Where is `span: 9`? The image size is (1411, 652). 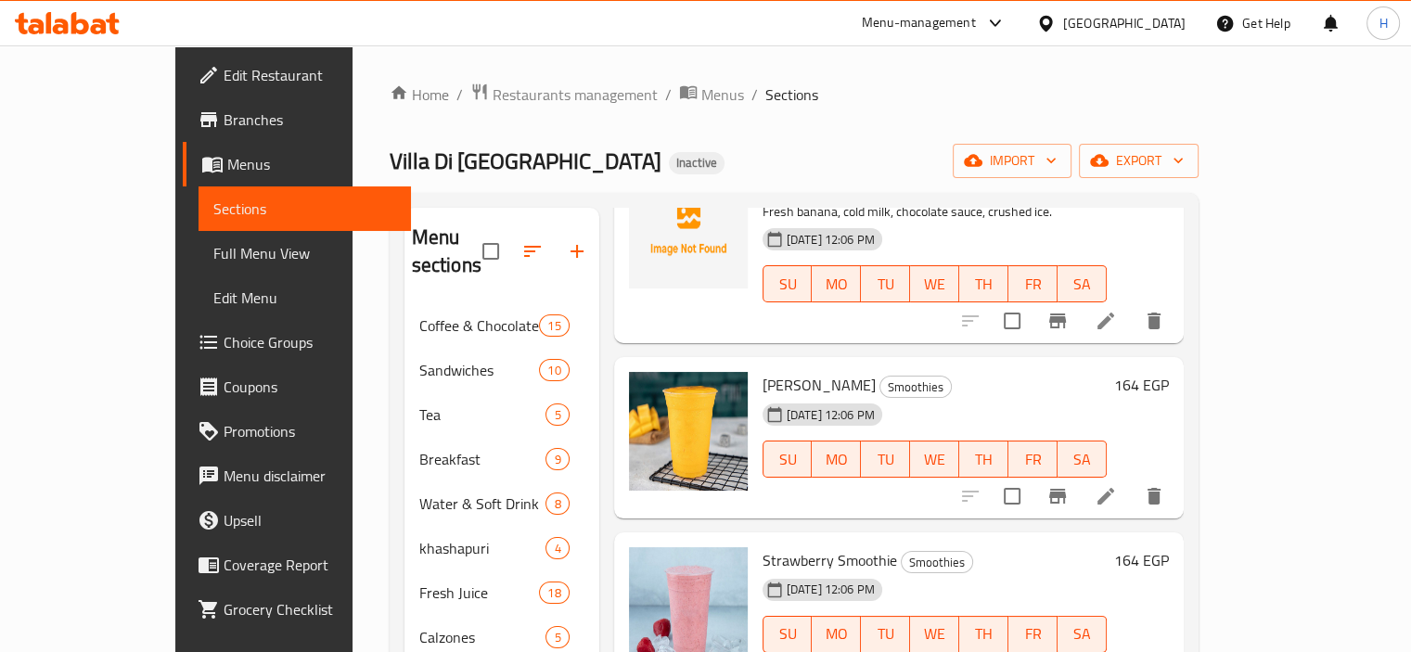 span: 9 is located at coordinates (557, 459).